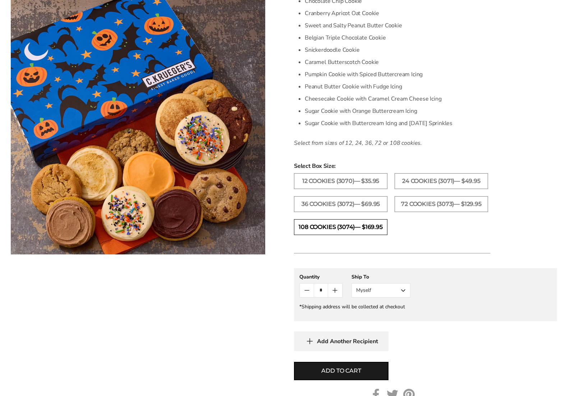 The height and width of the screenshot is (396, 575). What do you see at coordinates (426, 166) in the screenshot?
I see `span: Select Box Size:` at bounding box center [426, 166].